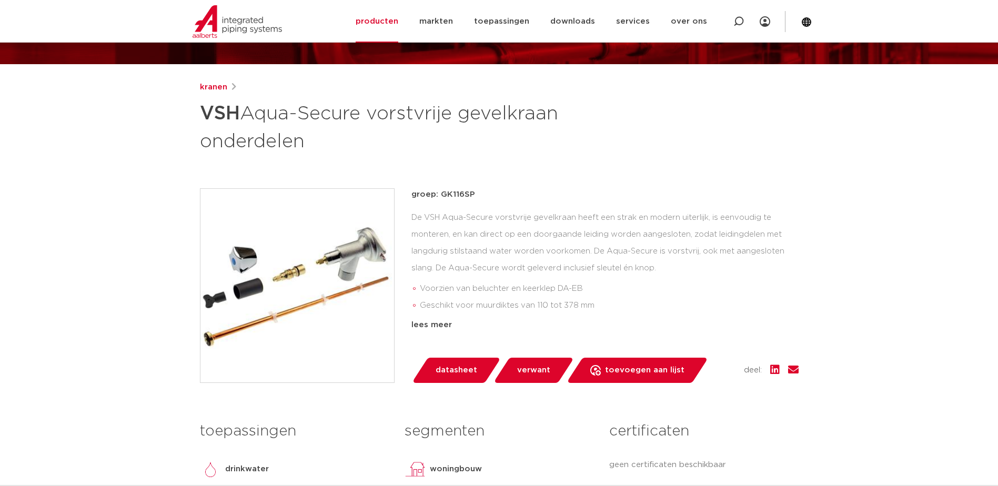 This screenshot has width=998, height=486. Describe the element at coordinates (294, 432) in the screenshot. I see `h3: toepassingen` at that location.